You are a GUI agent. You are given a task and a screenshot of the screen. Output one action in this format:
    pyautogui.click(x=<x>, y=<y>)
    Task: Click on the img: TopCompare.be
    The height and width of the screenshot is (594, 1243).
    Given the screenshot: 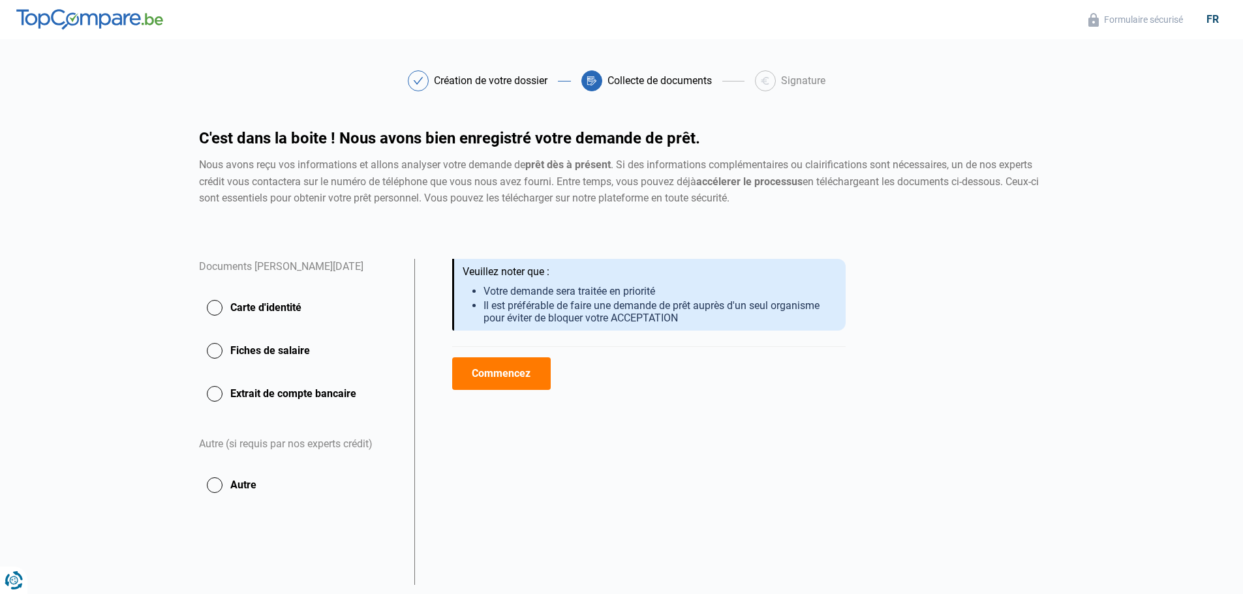 What is the action you would take?
    pyautogui.click(x=89, y=20)
    